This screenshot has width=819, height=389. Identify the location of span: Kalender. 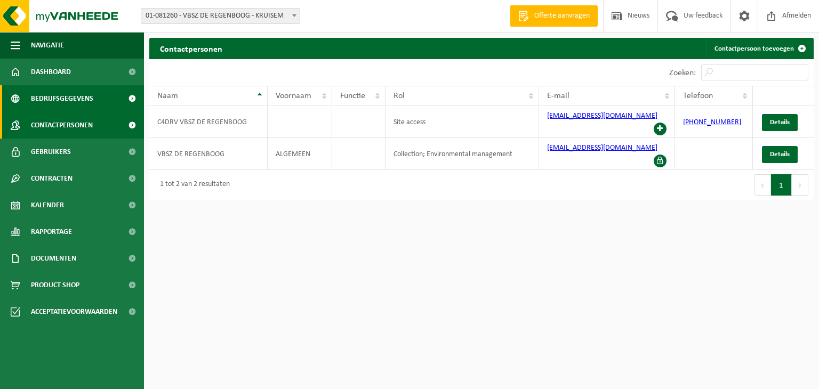
(47, 205).